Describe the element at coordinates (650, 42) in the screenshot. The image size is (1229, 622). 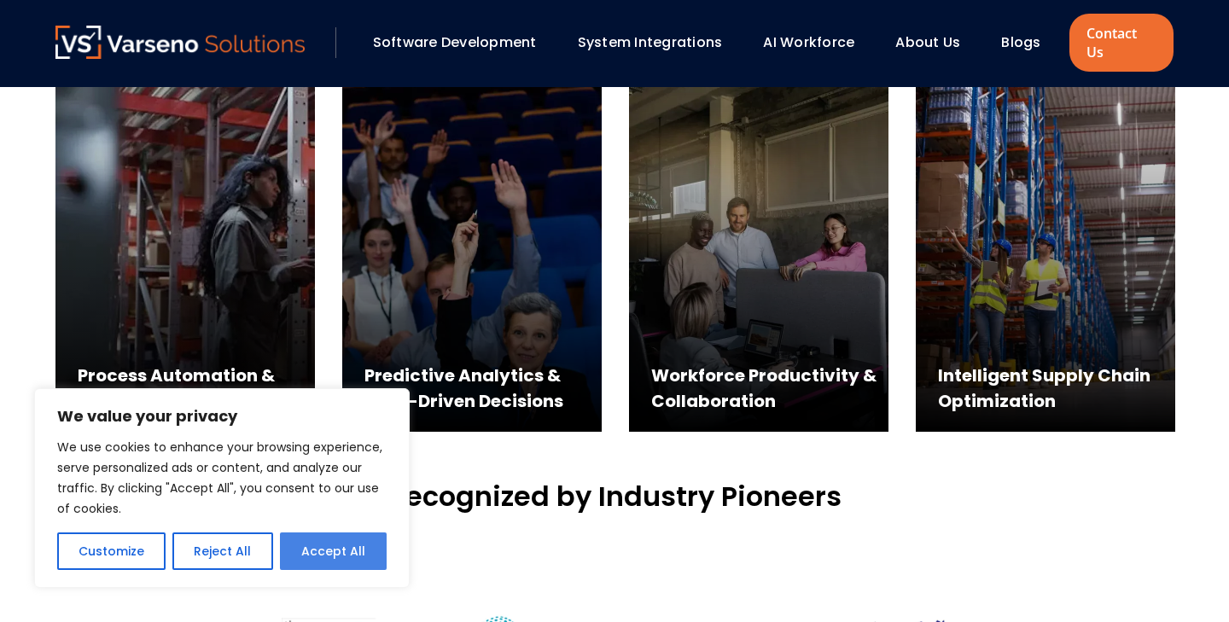
I see `a: System Integrations` at that location.